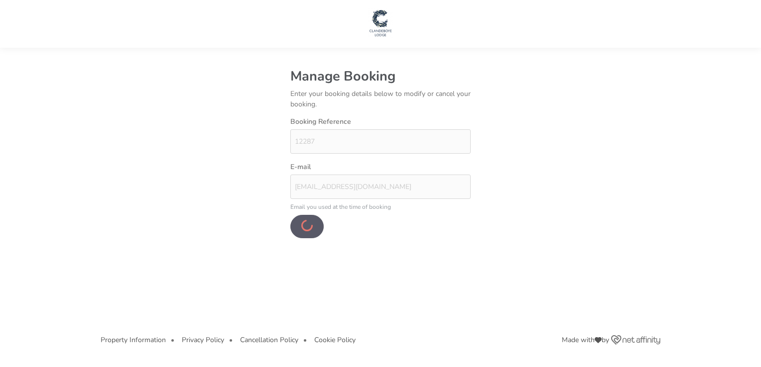 The image size is (761, 367). What do you see at coordinates (269, 340) in the screenshot?
I see `button: Cancellation Policy` at bounding box center [269, 340].